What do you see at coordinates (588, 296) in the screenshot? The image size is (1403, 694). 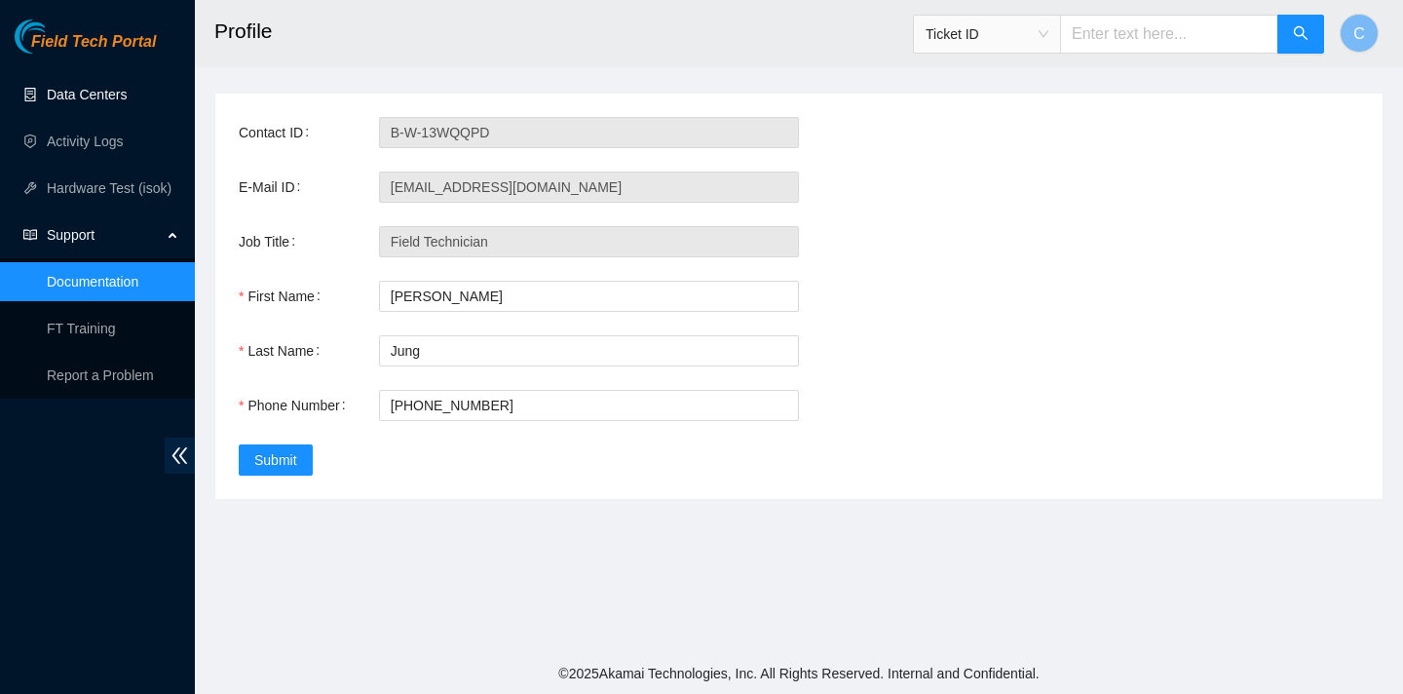 I see `input: First Name` at bounding box center [588, 296].